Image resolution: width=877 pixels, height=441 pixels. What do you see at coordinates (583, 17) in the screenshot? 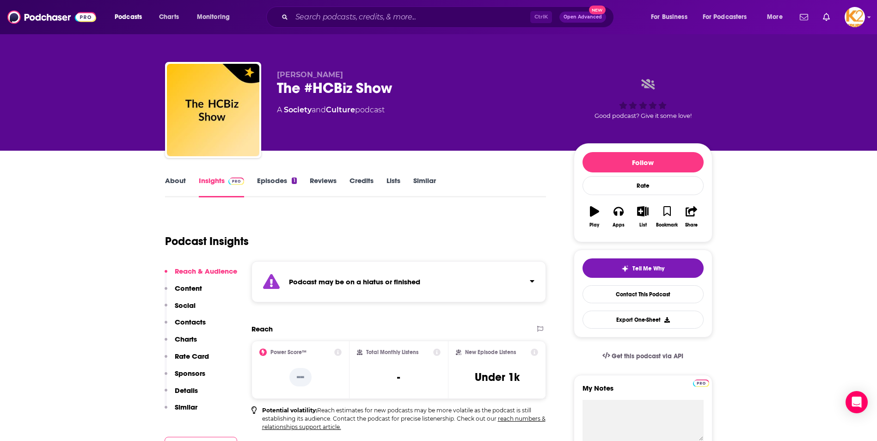
I see `button: Open AdvancedNew` at bounding box center [583, 17].